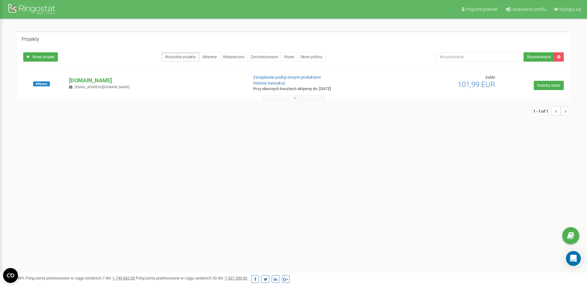 The width and height of the screenshot is (587, 286). I want to click on span: Wyloguj się, so click(570, 9).